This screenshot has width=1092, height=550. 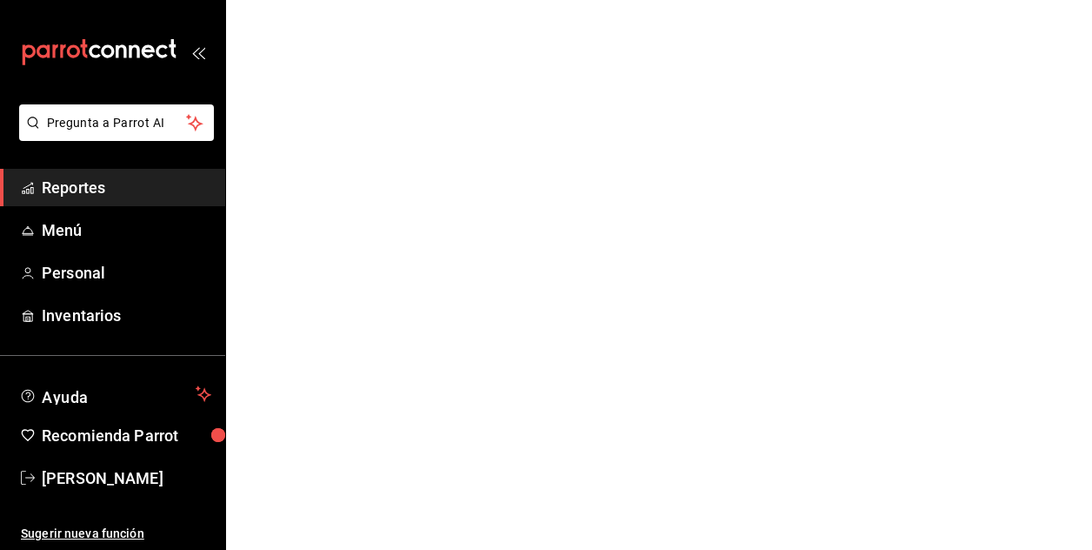 What do you see at coordinates (198, 52) in the screenshot?
I see `button: open_drawer_menu` at bounding box center [198, 52].